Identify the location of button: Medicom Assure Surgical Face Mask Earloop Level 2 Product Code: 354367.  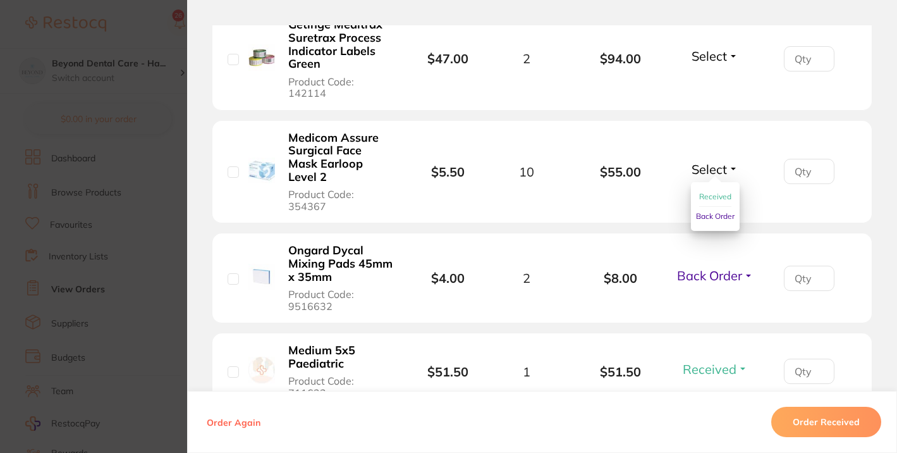
(341, 172).